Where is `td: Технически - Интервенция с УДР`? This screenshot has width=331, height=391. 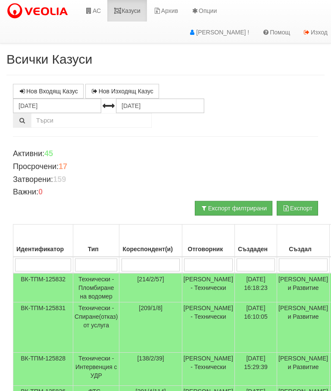
td: Технически - Интервенция с УДР is located at coordinates (96, 369).